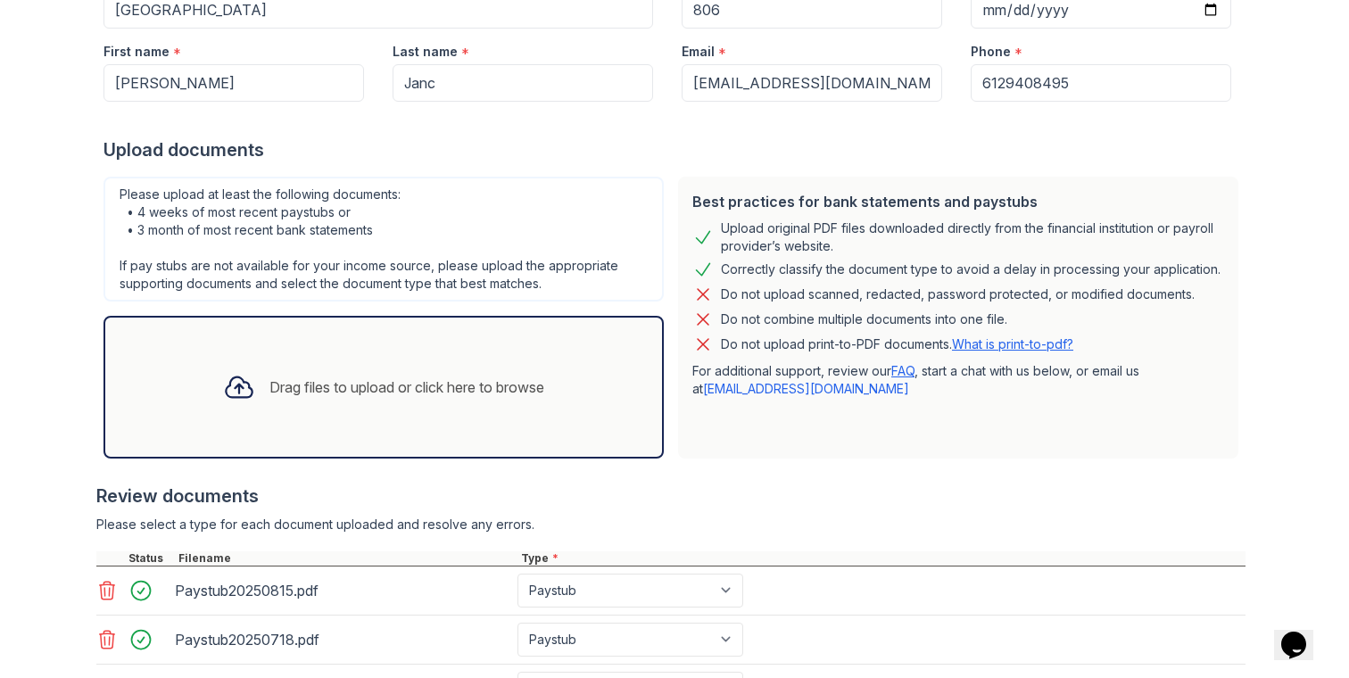 This screenshot has width=1349, height=678. I want to click on label: Phone, so click(990, 52).